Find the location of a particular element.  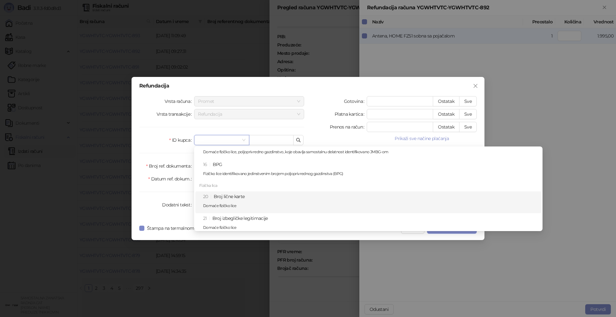

div: Broj izbegličke legitimacije is located at coordinates (370, 224).